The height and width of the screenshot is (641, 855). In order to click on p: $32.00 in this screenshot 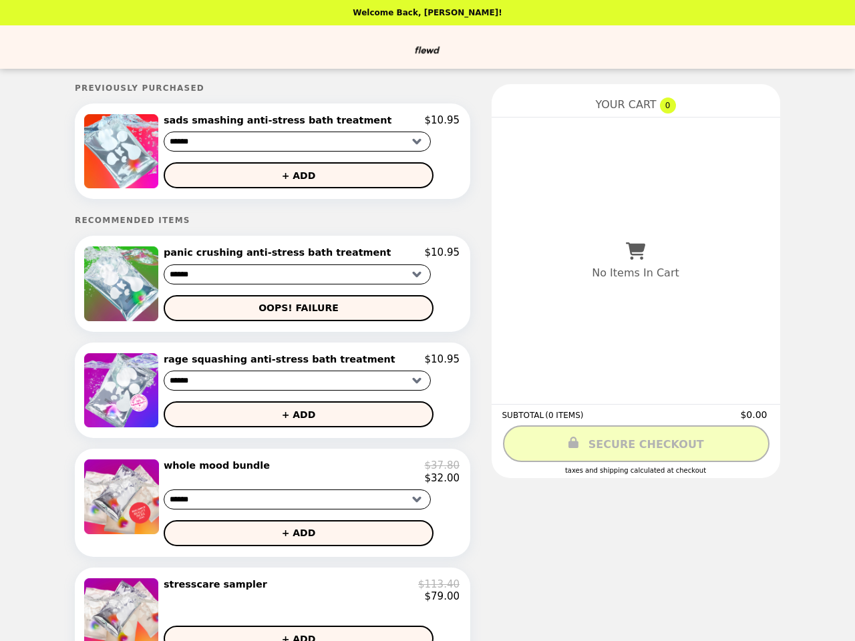, I will do `click(442, 478)`.